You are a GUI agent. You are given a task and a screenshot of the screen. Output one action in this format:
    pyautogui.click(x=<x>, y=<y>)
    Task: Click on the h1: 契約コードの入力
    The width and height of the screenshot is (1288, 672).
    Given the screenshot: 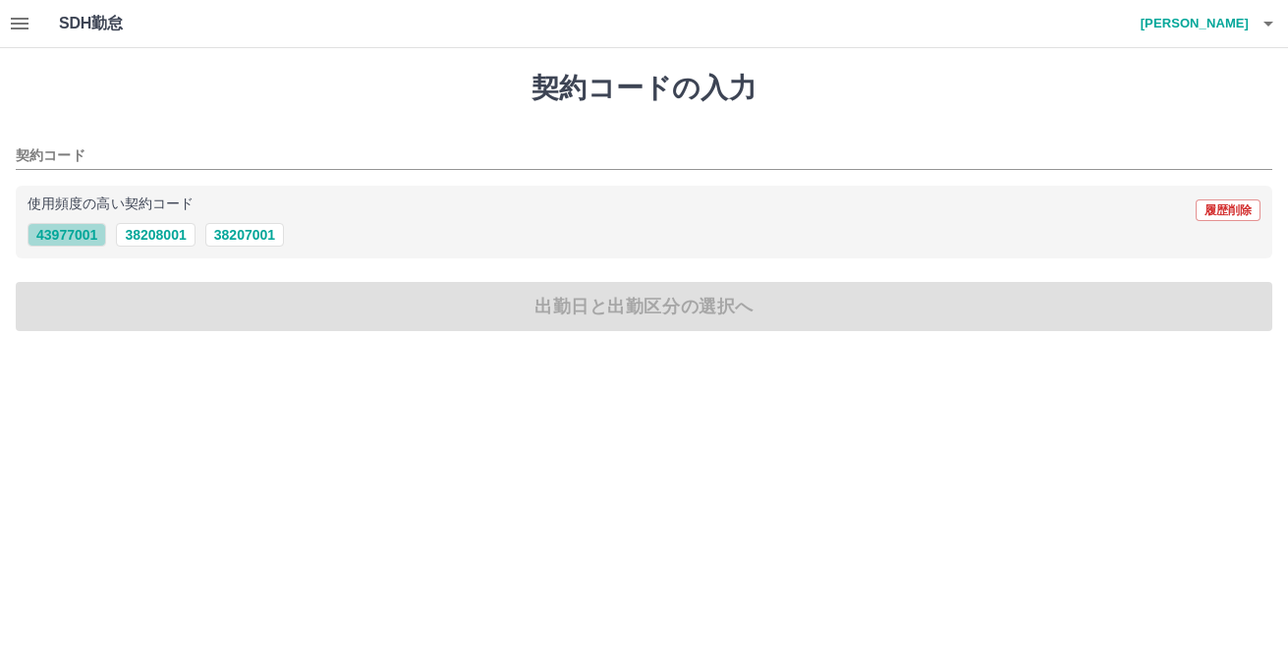 What is the action you would take?
    pyautogui.click(x=643, y=88)
    